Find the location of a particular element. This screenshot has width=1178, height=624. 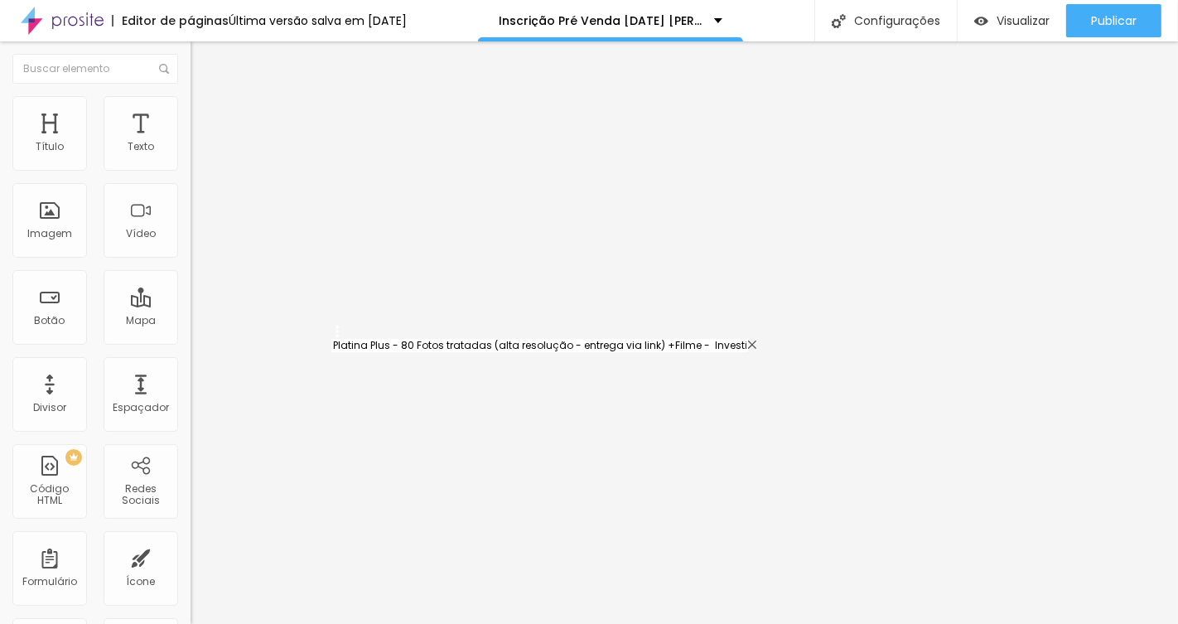

div: Imagem is located at coordinates (50, 234).